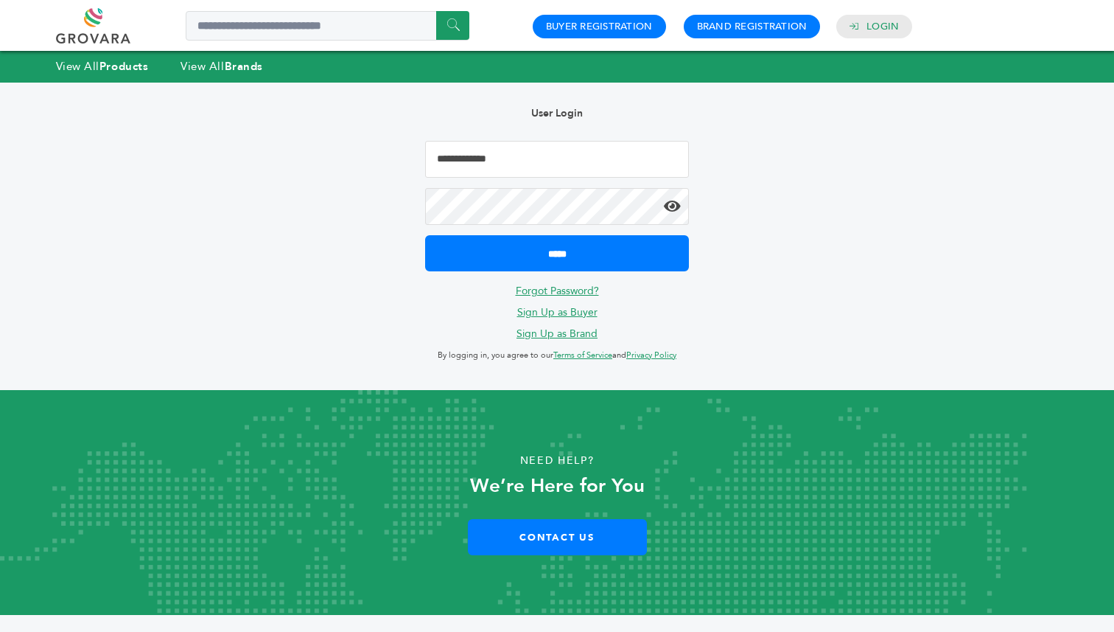 The height and width of the screenshot is (632, 1114). Describe the element at coordinates (583, 354) in the screenshot. I see `a: Terms of Service` at that location.